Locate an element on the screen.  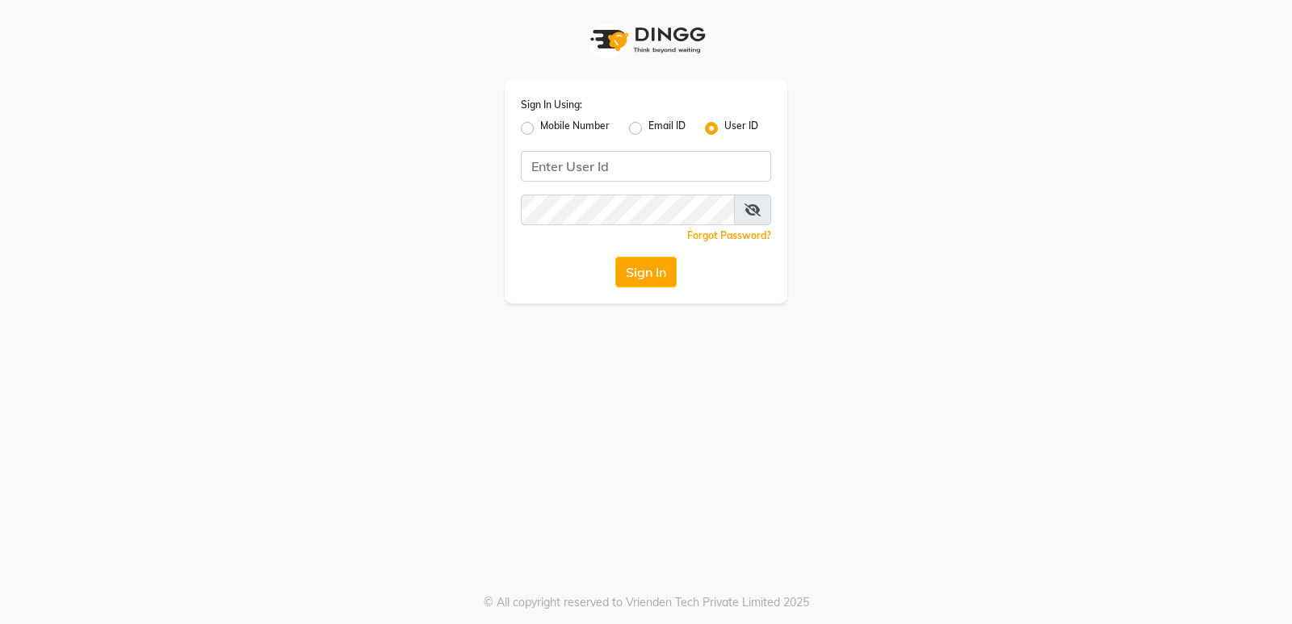
button: Sign In is located at coordinates (646, 272).